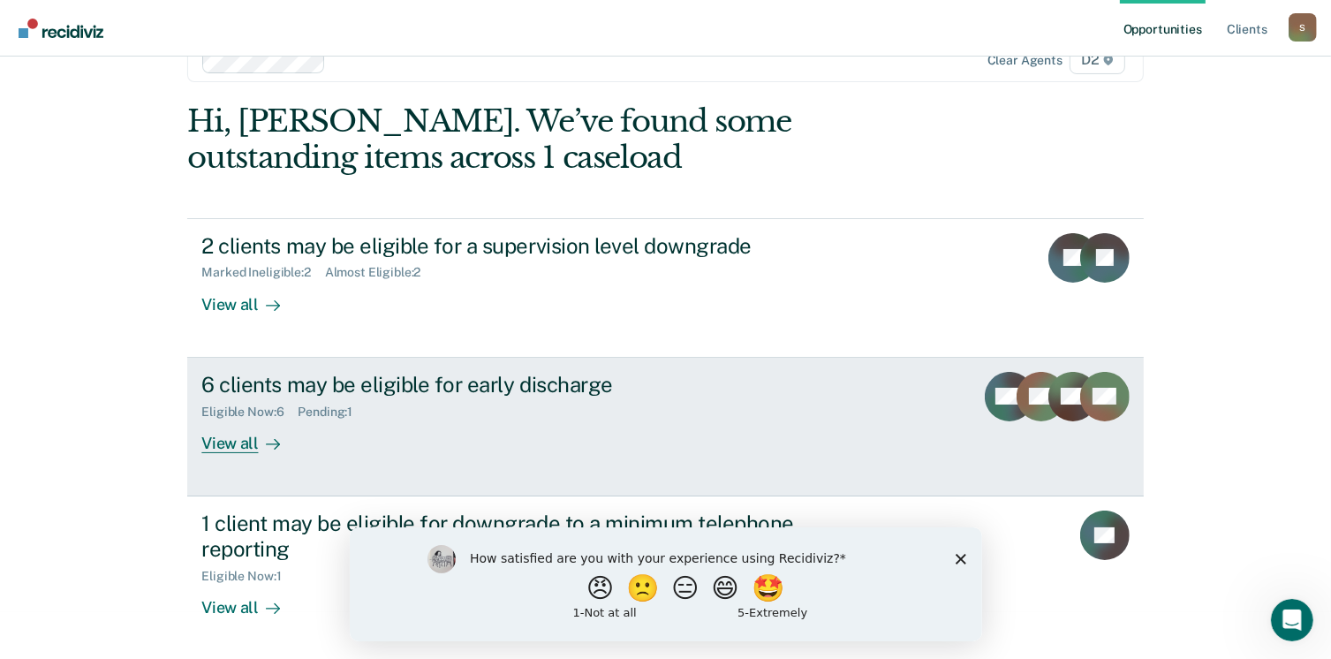 The height and width of the screenshot is (659, 1331). What do you see at coordinates (1303, 27) in the screenshot?
I see `div: S` at bounding box center [1303, 27].